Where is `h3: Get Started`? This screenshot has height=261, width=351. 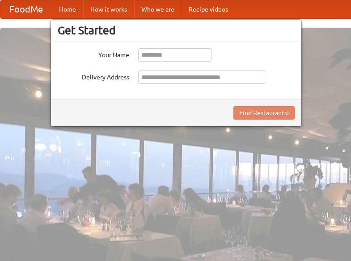 h3: Get Started is located at coordinates (176, 30).